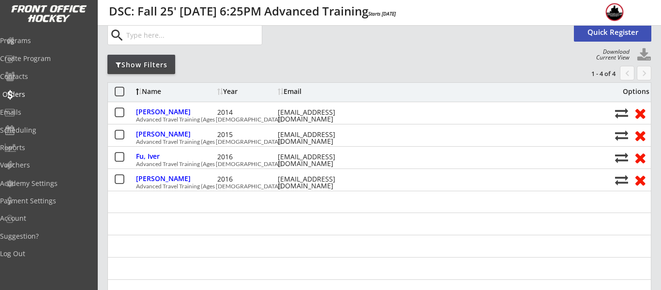 Image resolution: width=661 pixels, height=290 pixels. I want to click on button: keyboard_arrow_right, so click(644, 73).